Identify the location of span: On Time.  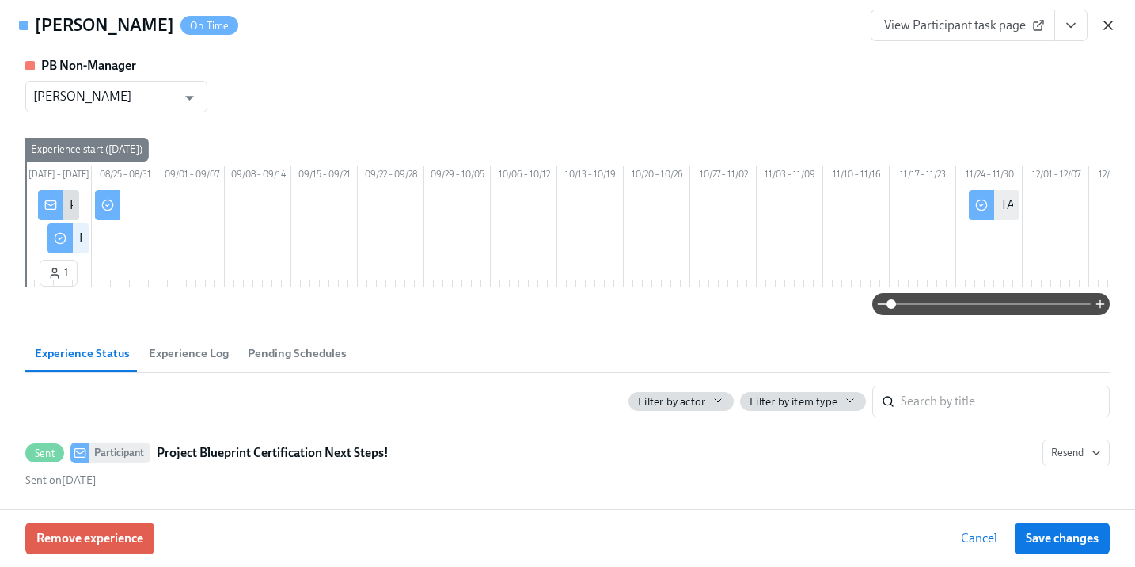
(209, 25).